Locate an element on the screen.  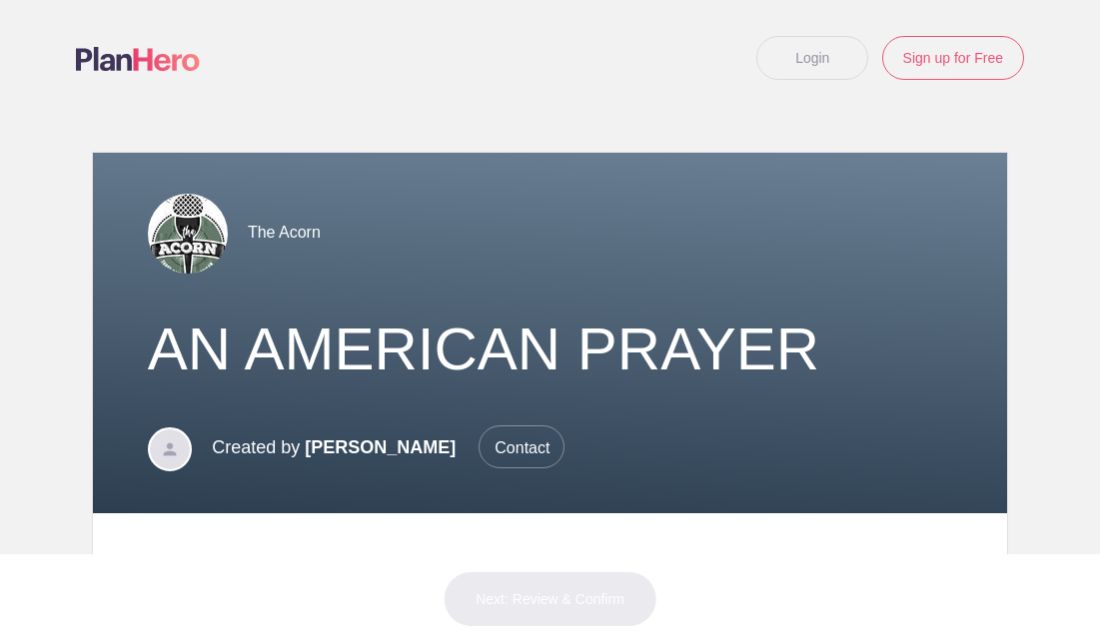
h1: AN AMERICAN PRAYER is located at coordinates (550, 350).